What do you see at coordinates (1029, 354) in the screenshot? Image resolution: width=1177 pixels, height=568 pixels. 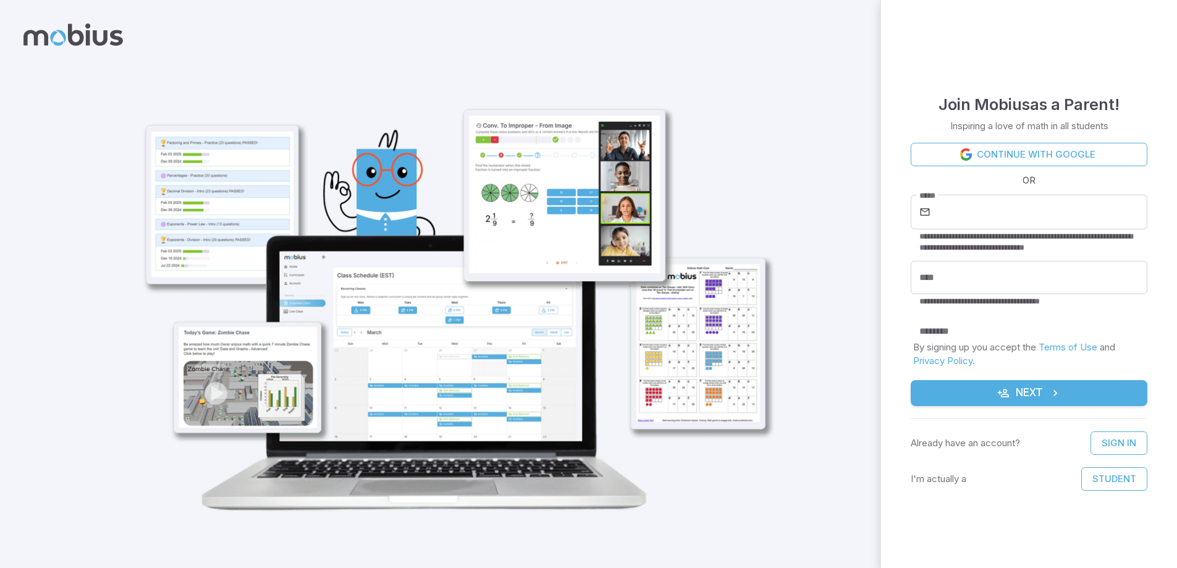 I see `p: By signing up you accept the and .` at bounding box center [1029, 354].